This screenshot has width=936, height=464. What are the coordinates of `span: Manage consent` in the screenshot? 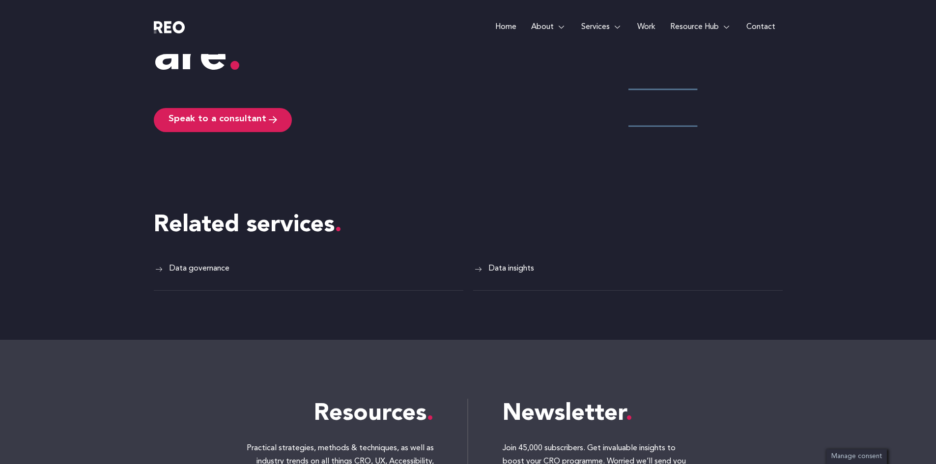 It's located at (856, 456).